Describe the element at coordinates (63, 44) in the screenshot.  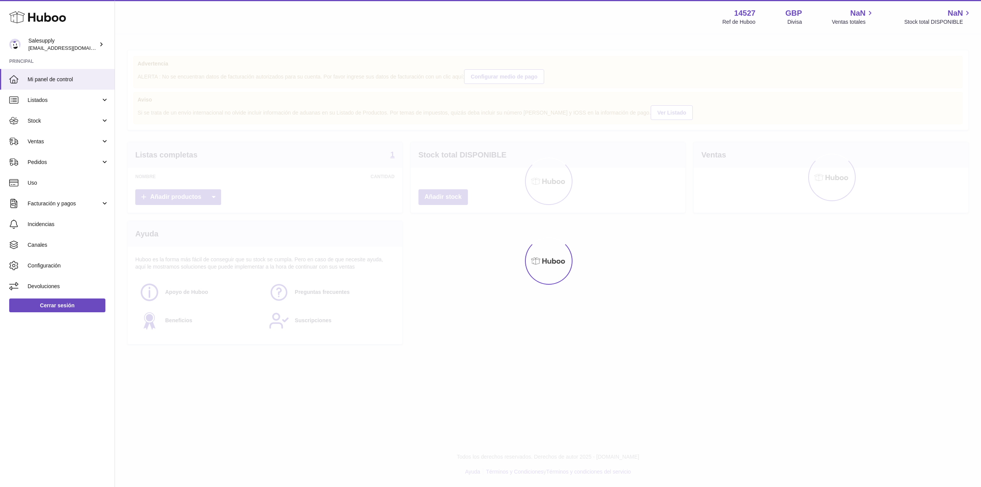
I see `div: Salesupply` at that location.